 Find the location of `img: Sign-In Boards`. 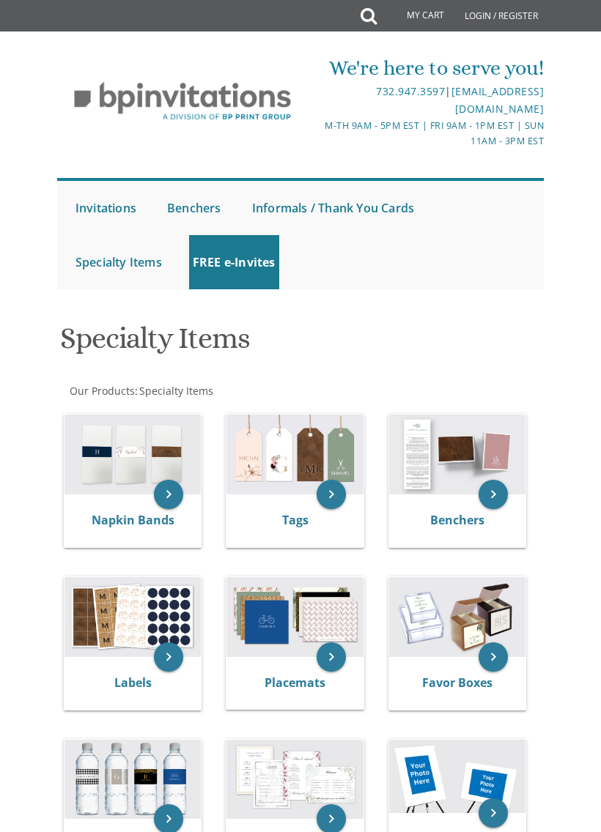

img: Sign-In Boards is located at coordinates (457, 776).